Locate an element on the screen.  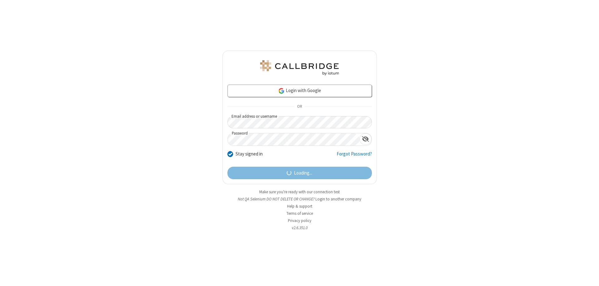
a: Terms of service is located at coordinates (299, 213).